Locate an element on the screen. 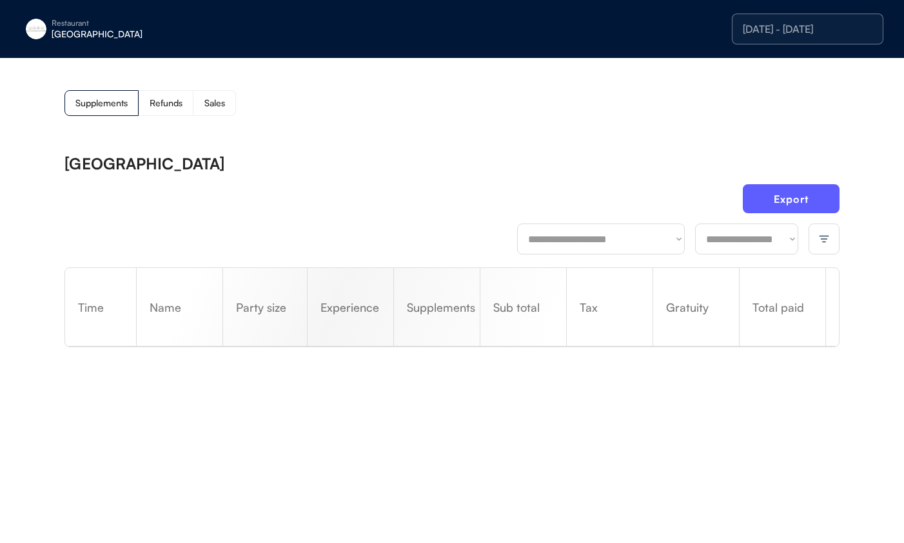 The height and width of the screenshot is (543, 904). div: Time is located at coordinates (101, 307).